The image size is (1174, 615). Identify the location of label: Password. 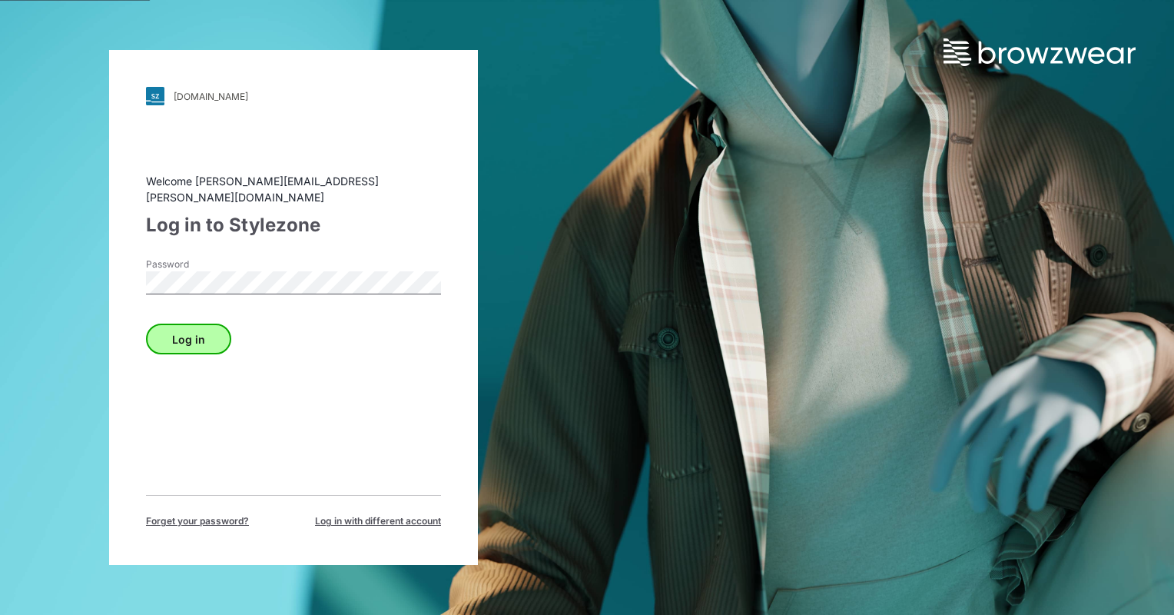
(200, 264).